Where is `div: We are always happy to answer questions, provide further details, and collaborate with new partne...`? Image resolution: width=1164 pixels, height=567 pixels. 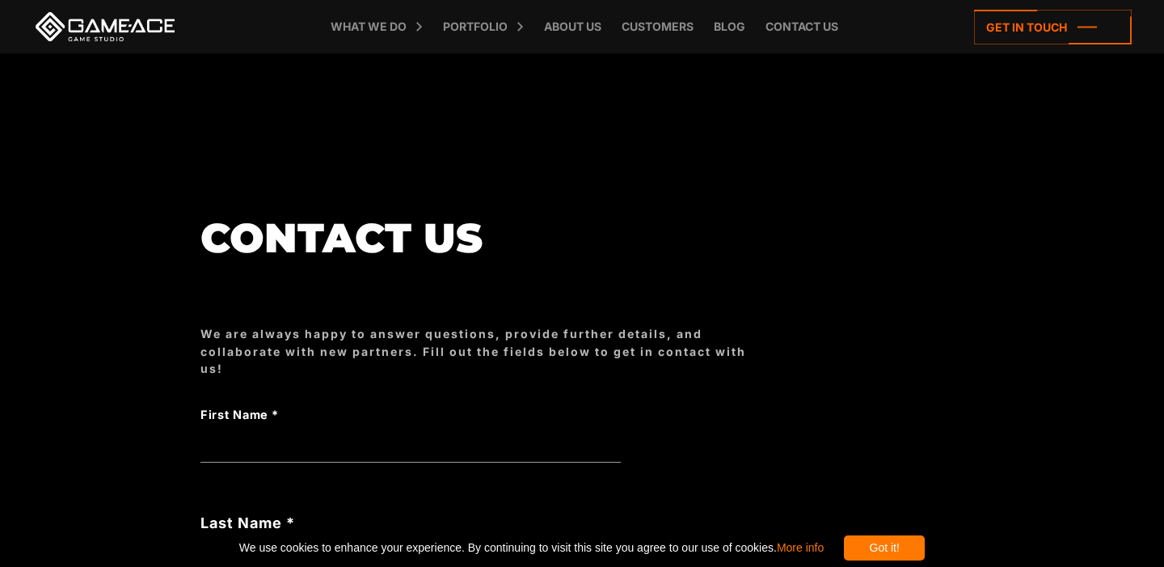
div: We are always happy to answer questions, provide further details, and collaborate with new partne... is located at coordinates (483, 351).